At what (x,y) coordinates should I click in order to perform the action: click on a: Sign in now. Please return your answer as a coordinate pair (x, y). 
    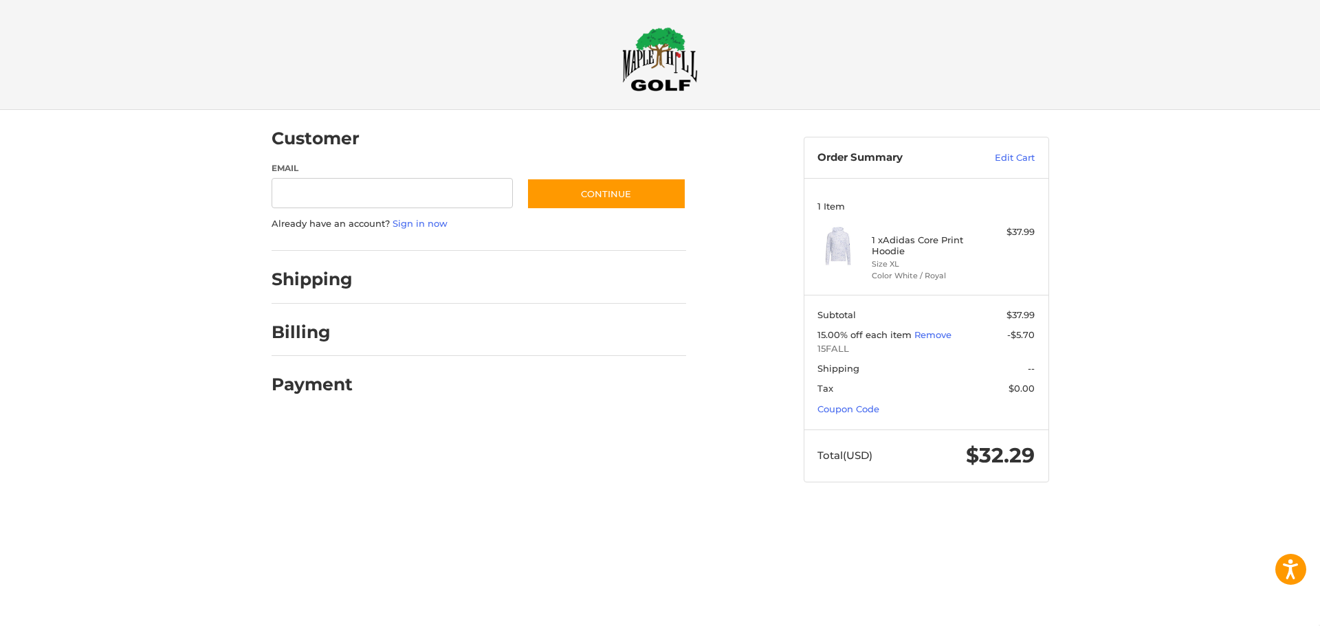
    Looking at the image, I should click on (420, 223).